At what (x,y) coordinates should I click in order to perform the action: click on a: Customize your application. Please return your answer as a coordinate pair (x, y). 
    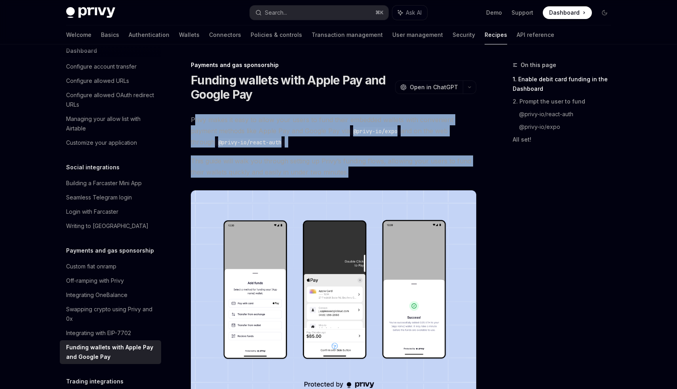
    Looking at the image, I should click on (110, 143).